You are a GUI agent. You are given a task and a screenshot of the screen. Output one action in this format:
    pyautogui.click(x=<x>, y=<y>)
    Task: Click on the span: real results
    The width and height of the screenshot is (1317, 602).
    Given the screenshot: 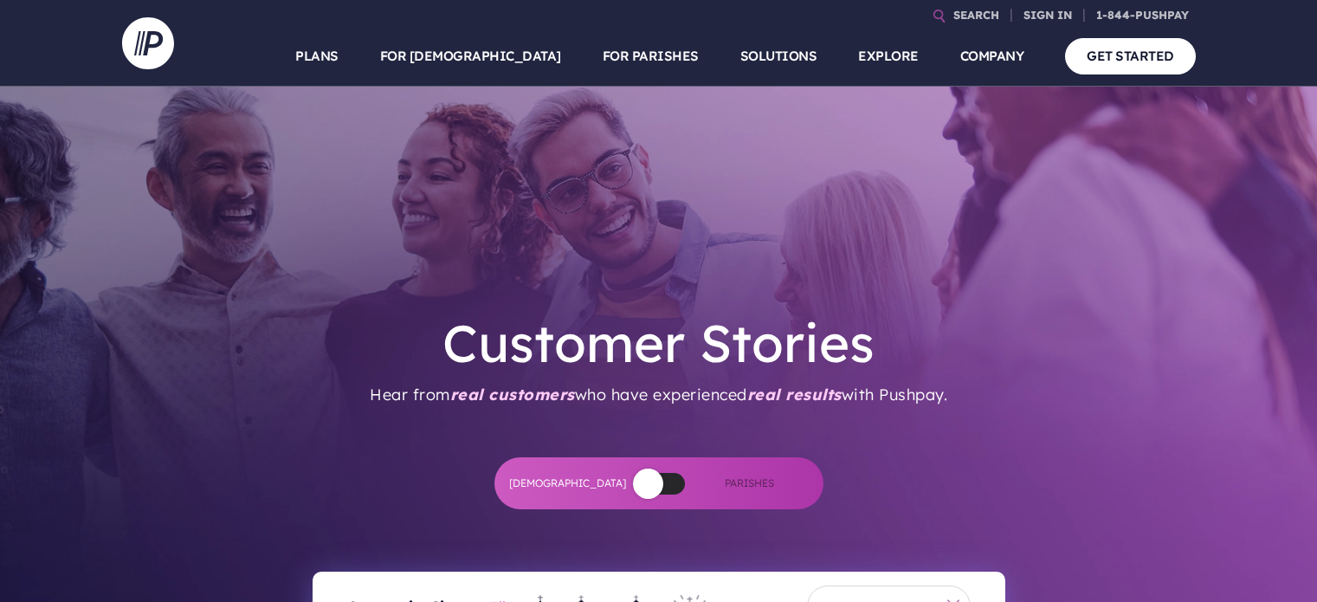 What is the action you would take?
    pyautogui.click(x=794, y=394)
    